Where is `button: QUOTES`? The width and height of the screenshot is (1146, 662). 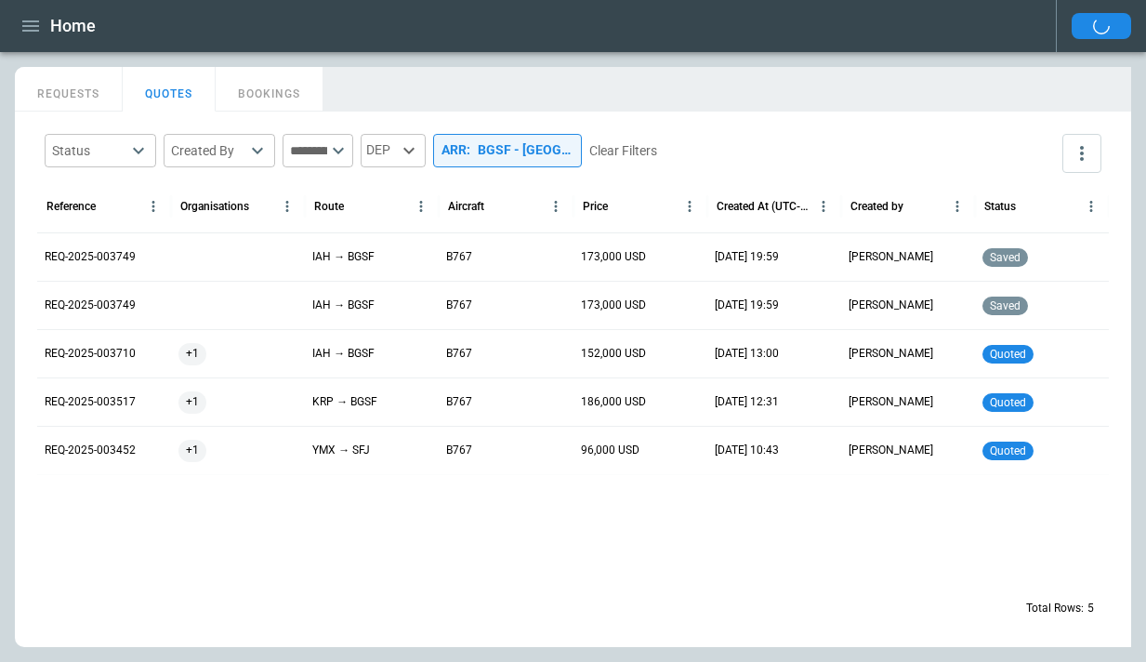 button: QUOTES is located at coordinates (169, 89).